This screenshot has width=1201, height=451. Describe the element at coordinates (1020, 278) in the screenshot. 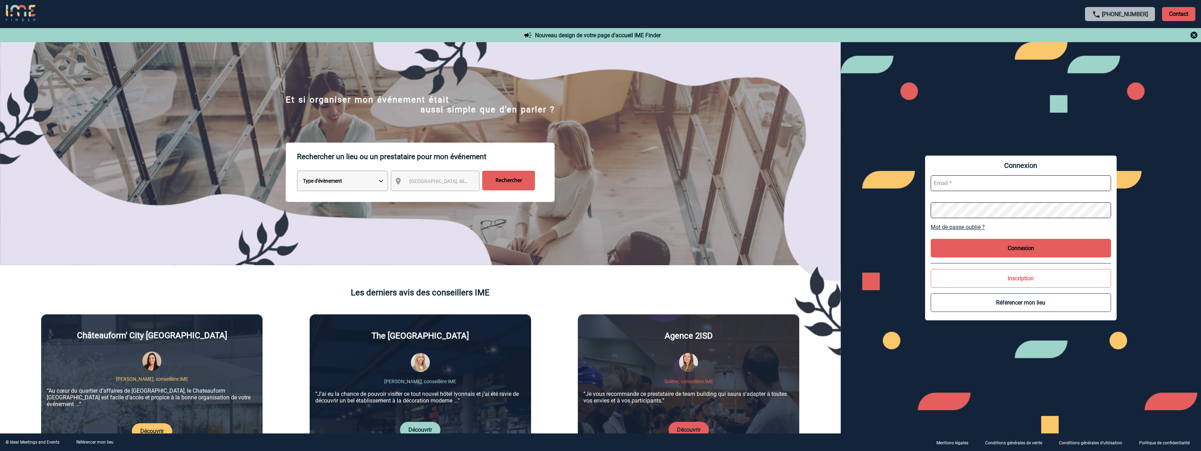

I see `button: Inscription` at that location.